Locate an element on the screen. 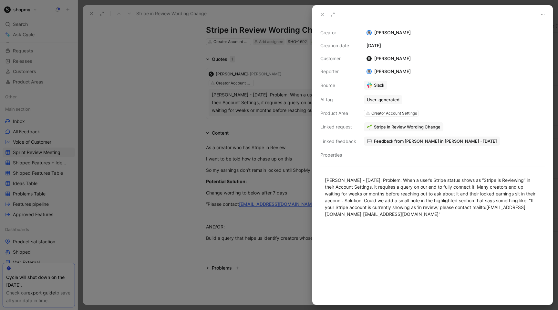 This screenshot has height=310, width=558. div: Product Area is located at coordinates (338, 113).